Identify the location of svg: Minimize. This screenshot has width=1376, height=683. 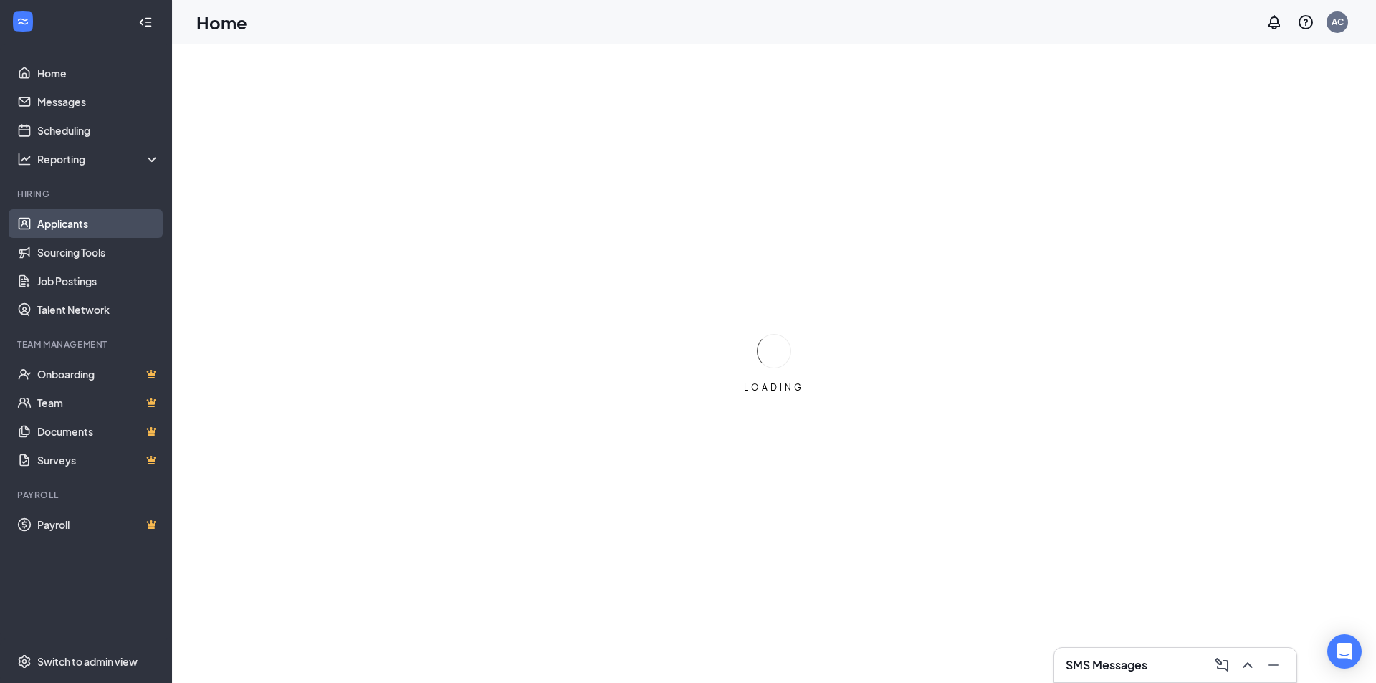
(1273, 665).